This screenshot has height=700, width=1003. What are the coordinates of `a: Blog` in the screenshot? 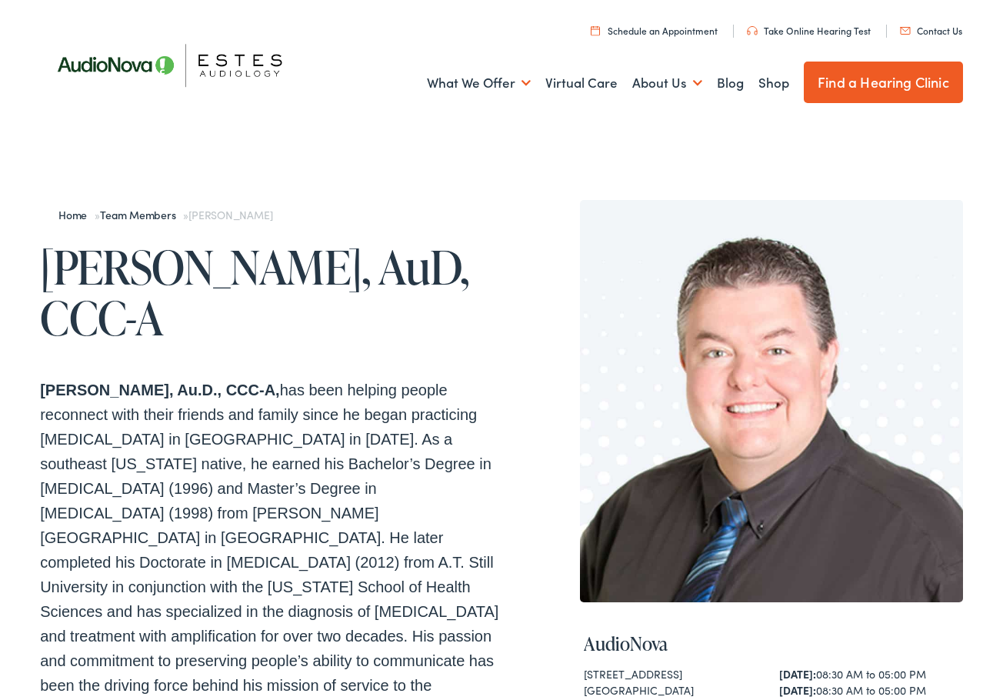 It's located at (730, 83).